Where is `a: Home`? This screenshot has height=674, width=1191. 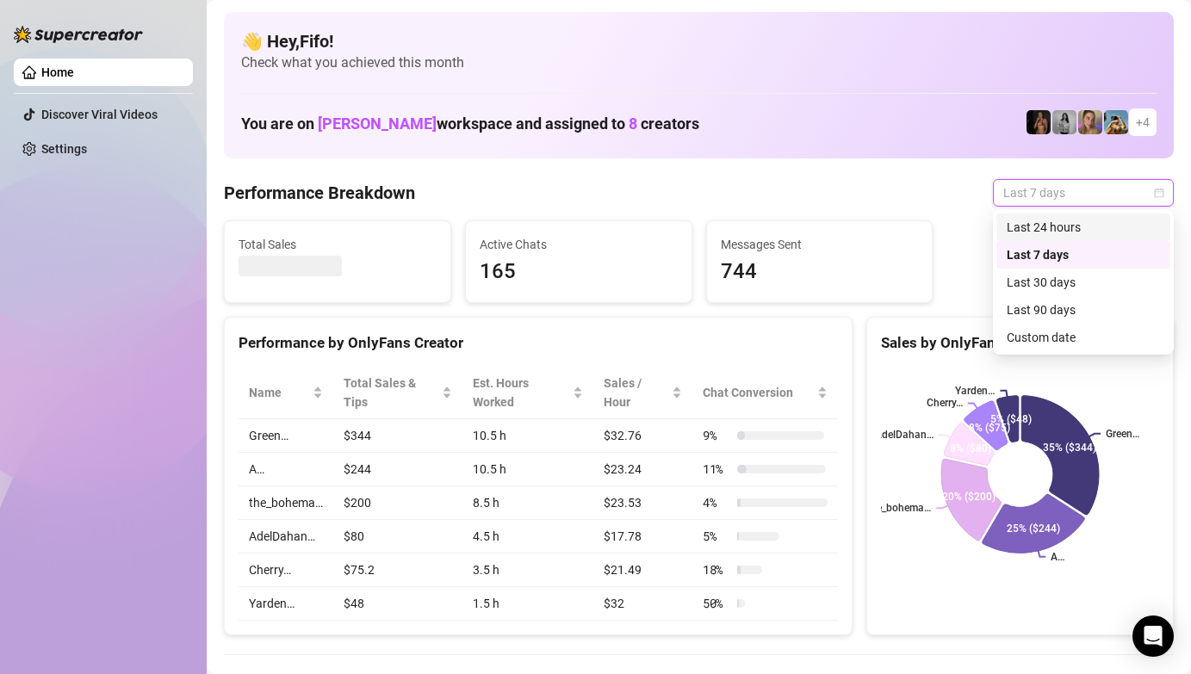 a: Home is located at coordinates (58, 72).